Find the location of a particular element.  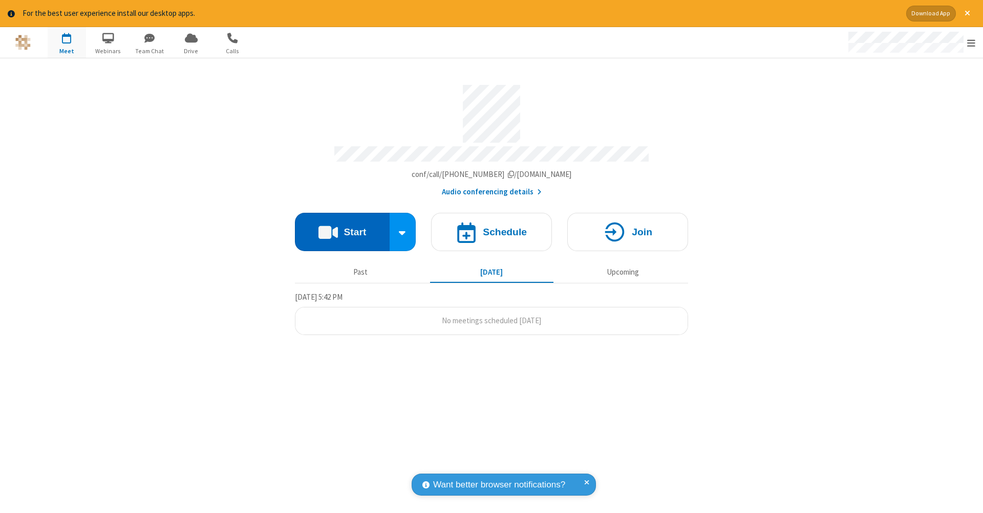

button: Start is located at coordinates (342, 232).